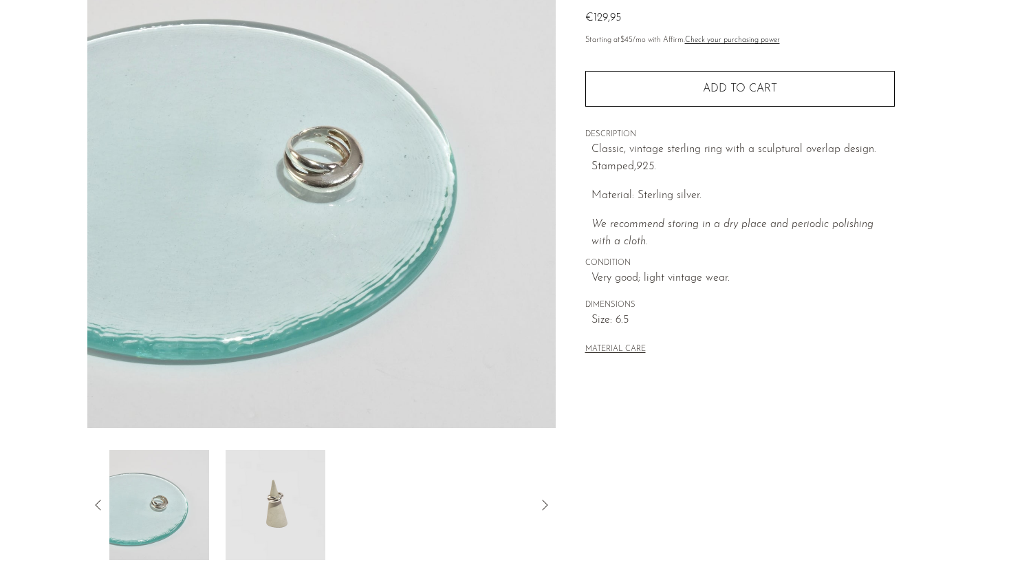 The image size is (1011, 578). What do you see at coordinates (740, 41) in the screenshot?
I see `p: Starting at /mo with Affirm.` at bounding box center [740, 41].